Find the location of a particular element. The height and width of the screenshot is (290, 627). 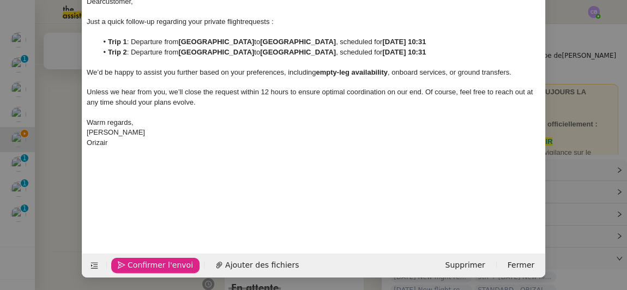

span: Supprimer is located at coordinates (464, 265).